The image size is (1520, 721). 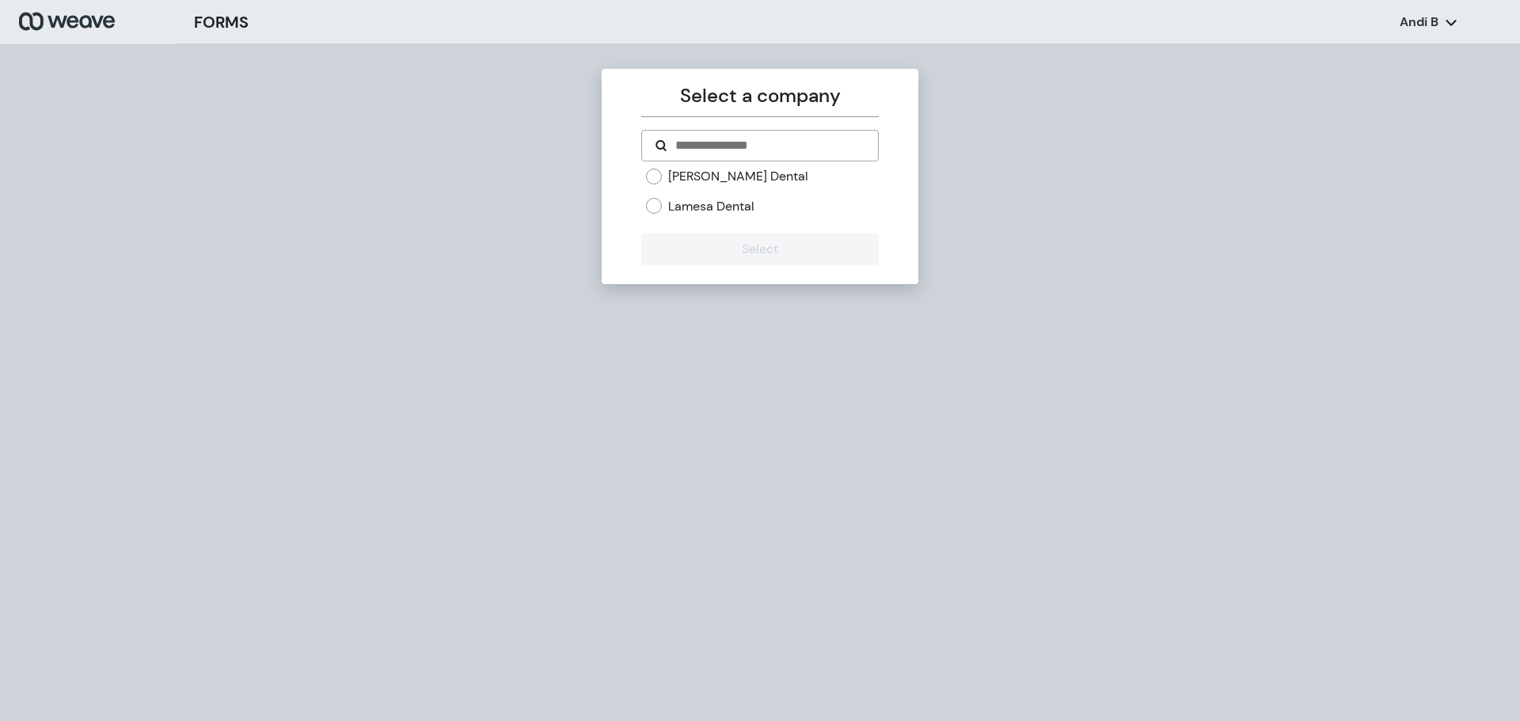 I want to click on p: Andi B, so click(x=1419, y=22).